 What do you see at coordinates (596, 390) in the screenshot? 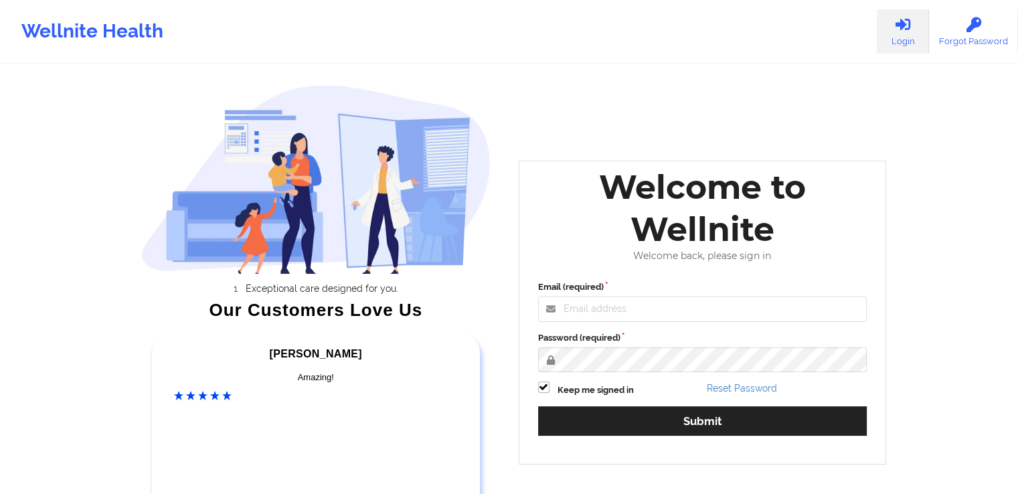
I see `label: Keep me signed in` at bounding box center [596, 390].